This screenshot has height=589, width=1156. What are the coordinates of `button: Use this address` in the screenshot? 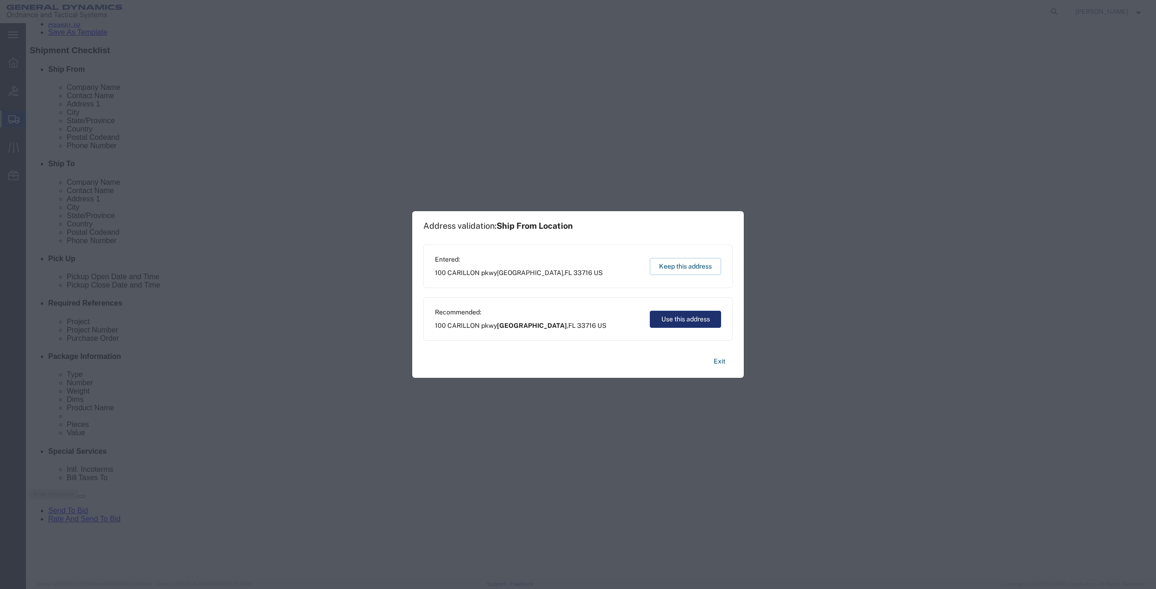 It's located at (685, 319).